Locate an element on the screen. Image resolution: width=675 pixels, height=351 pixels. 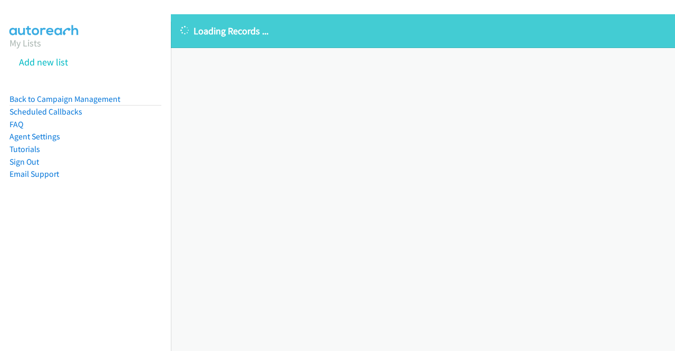
a: Sign Out is located at coordinates (24, 161).